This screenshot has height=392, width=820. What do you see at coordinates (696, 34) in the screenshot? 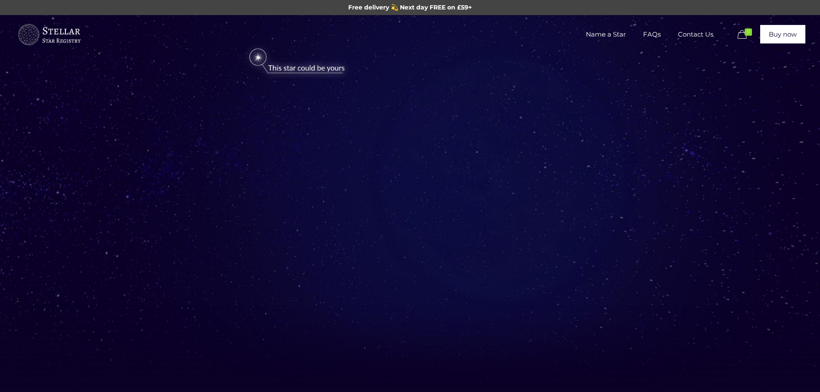
I see `a: Contact Us` at bounding box center [696, 34].